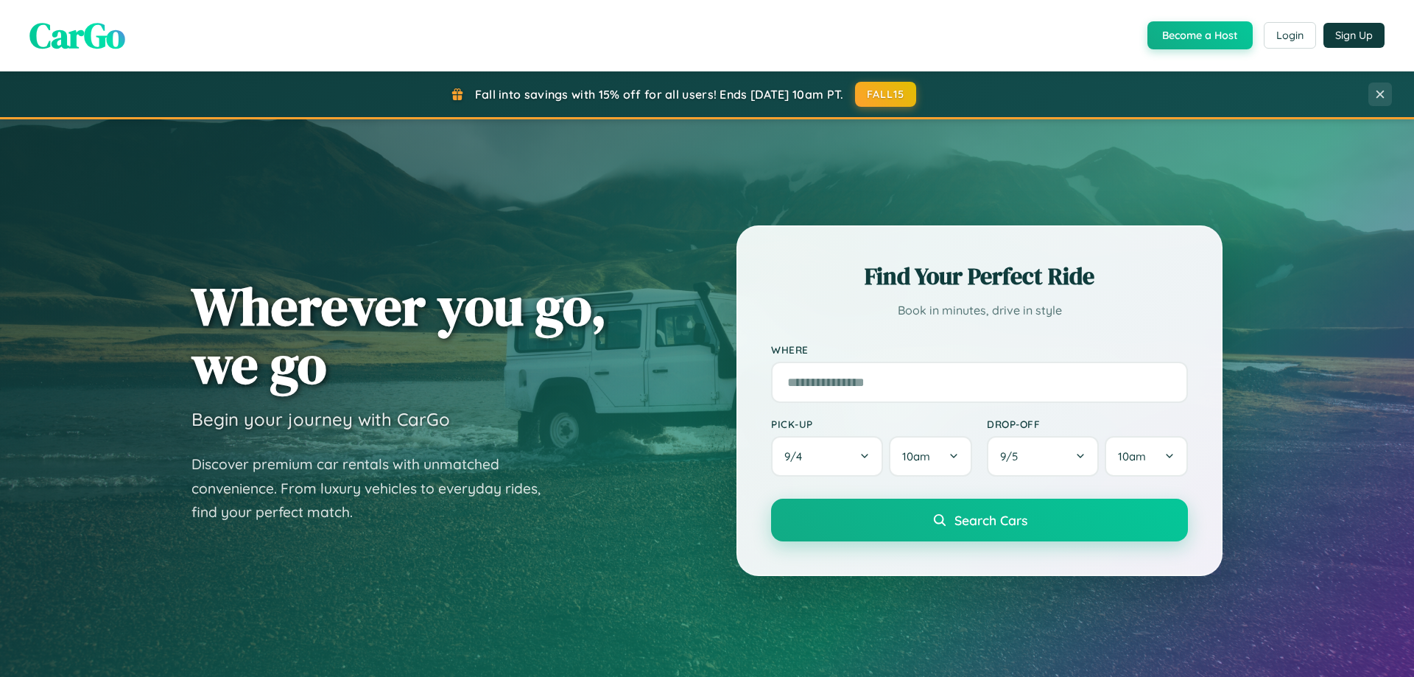 The width and height of the screenshot is (1414, 677). Describe the element at coordinates (1087, 423) in the screenshot. I see `label: Drop-off` at that location.